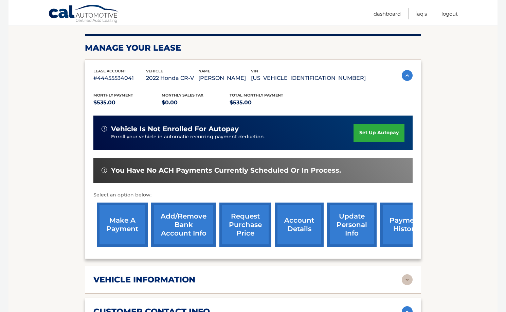 The height and width of the screenshot is (312, 506). What do you see at coordinates (182, 95) in the screenshot?
I see `span: Monthly sales Tax` at bounding box center [182, 95].